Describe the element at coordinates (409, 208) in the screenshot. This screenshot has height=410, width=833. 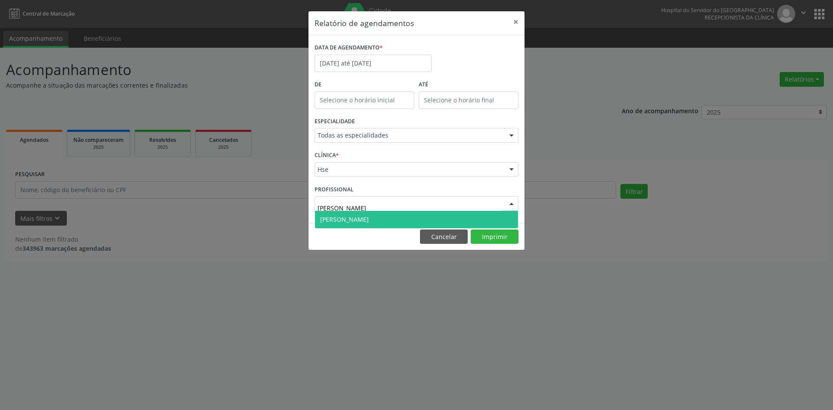
I see `input: Selecione um profissional` at that location.